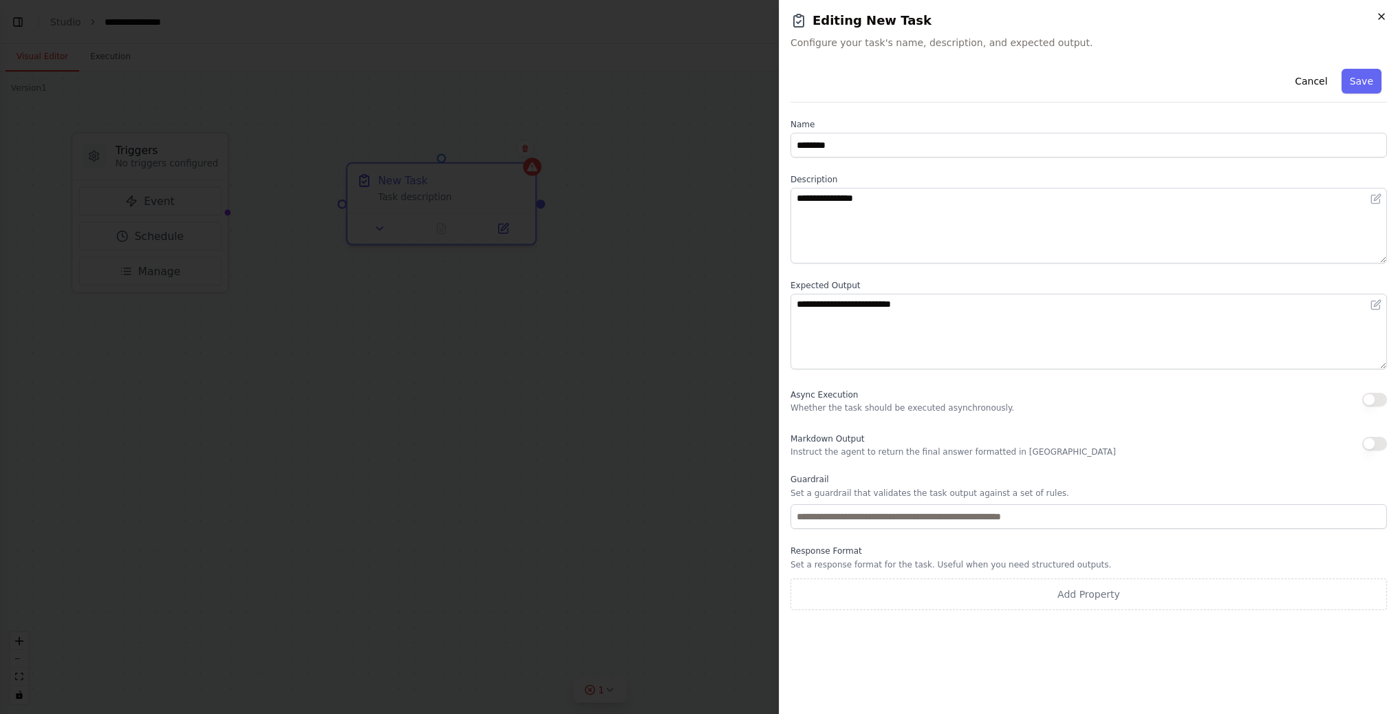 This screenshot has height=714, width=1398. I want to click on label: Response Format, so click(1089, 551).